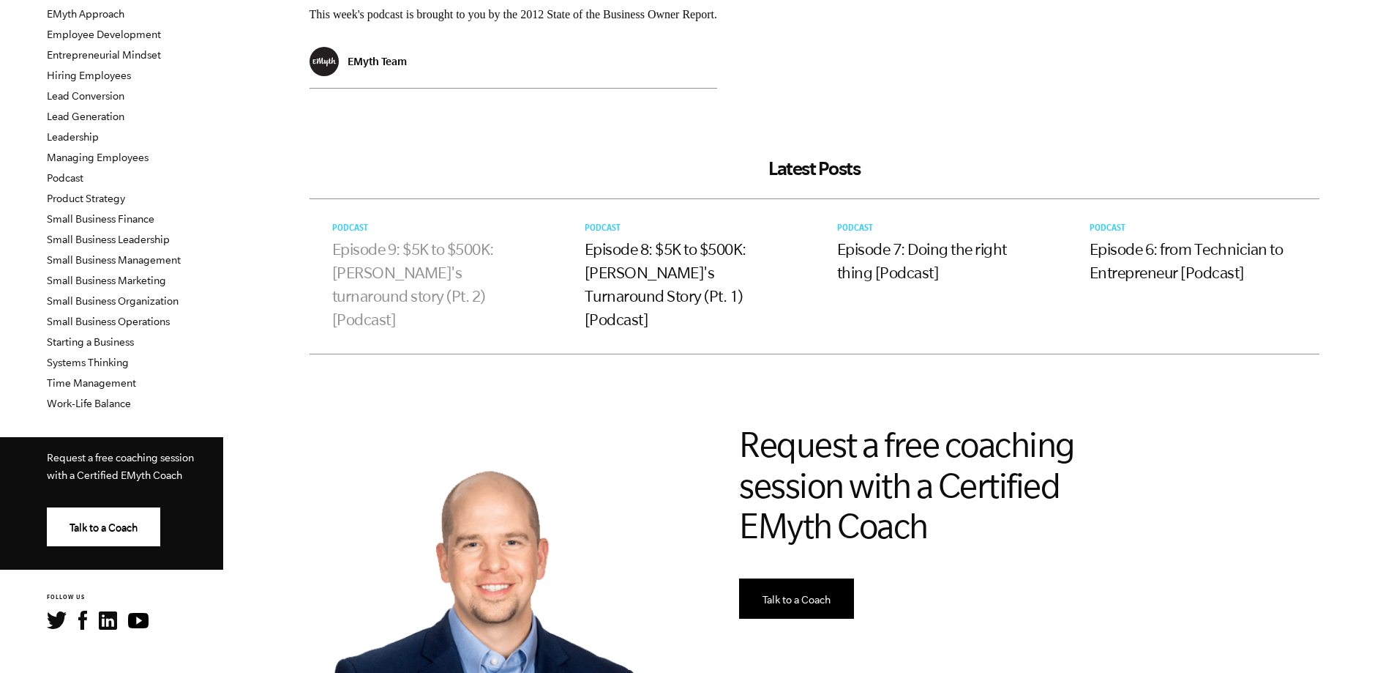  I want to click on a: Product Strategy, so click(86, 198).